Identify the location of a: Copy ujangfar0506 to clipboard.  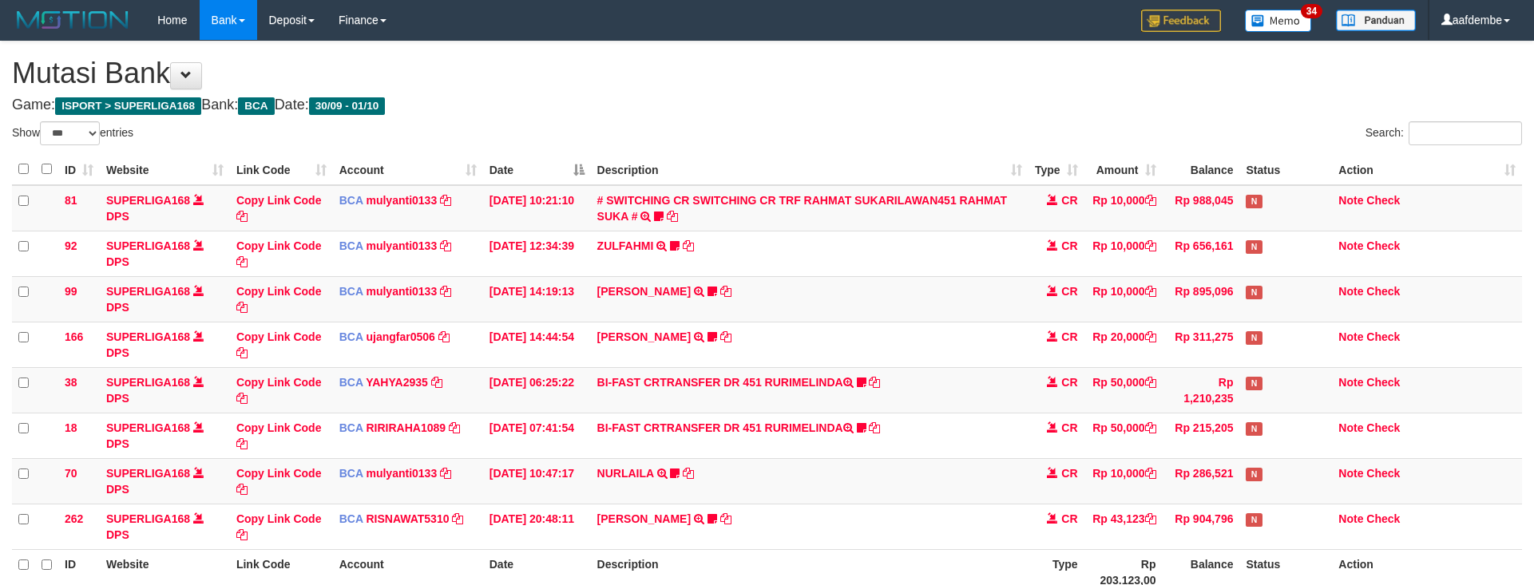
(444, 337).